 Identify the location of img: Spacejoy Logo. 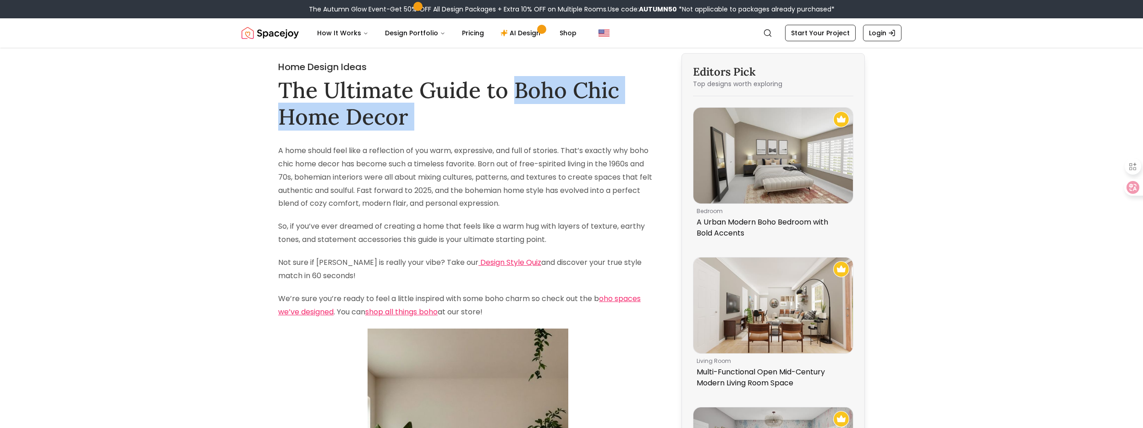
(270, 33).